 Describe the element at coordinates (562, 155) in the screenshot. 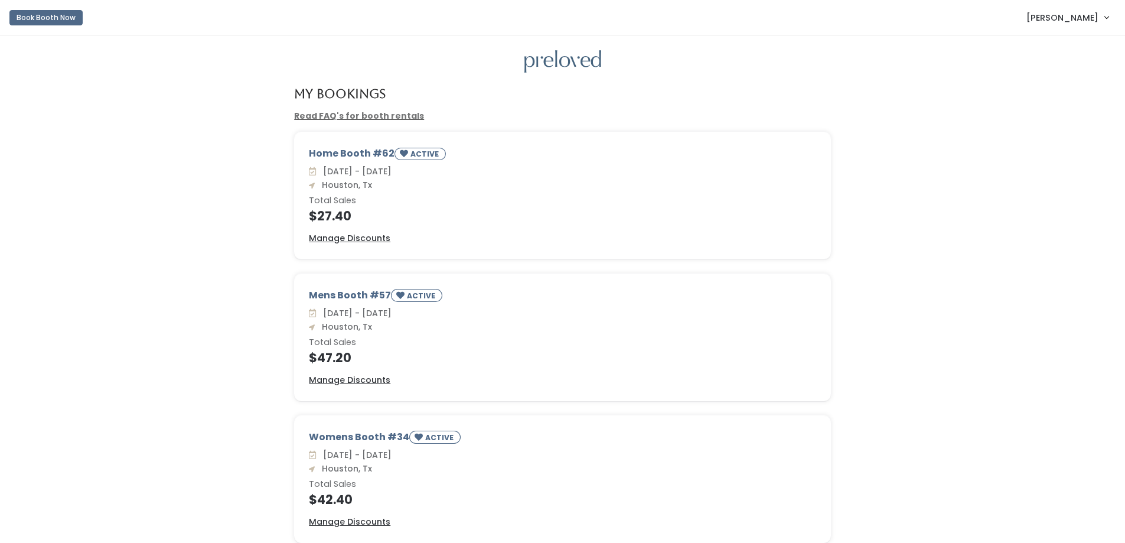

I see `div: Home Booth #62` at that location.